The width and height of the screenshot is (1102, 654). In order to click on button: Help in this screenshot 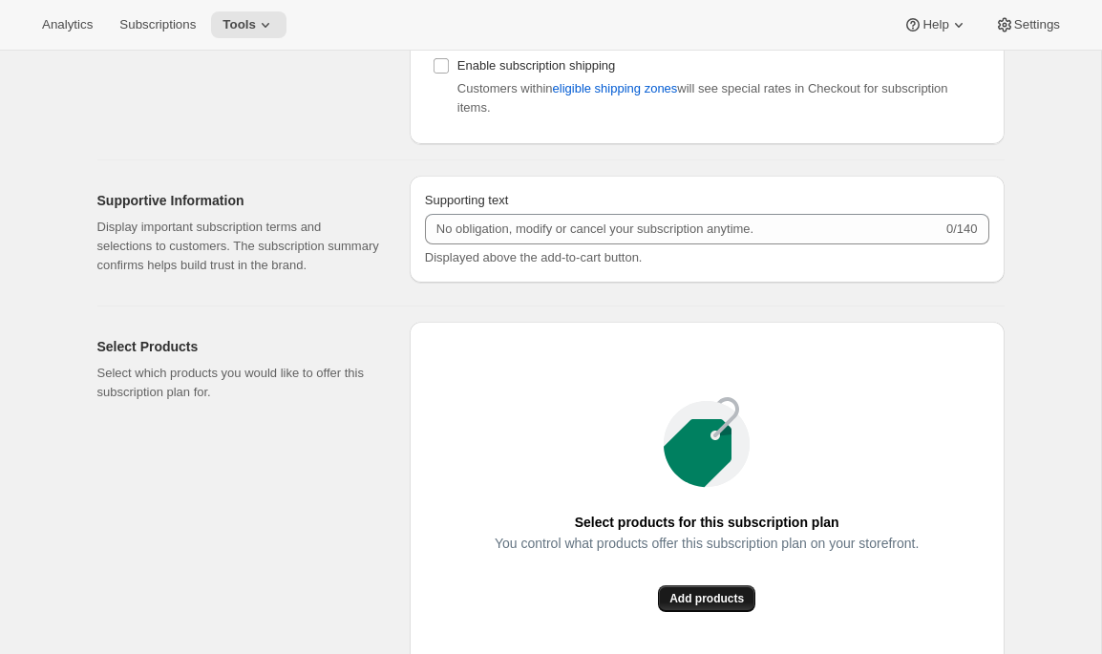, I will do `click(935, 25)`.